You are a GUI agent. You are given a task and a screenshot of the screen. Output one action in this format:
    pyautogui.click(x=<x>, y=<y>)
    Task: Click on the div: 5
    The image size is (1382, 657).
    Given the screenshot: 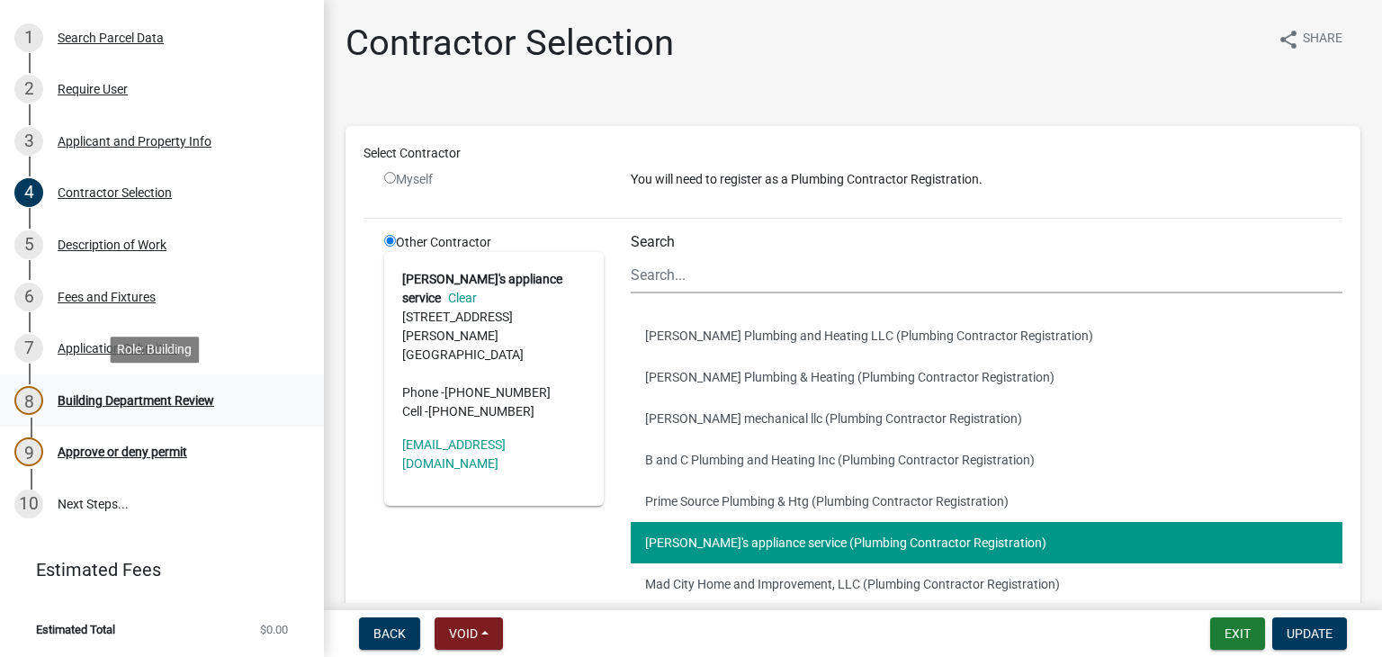 What is the action you would take?
    pyautogui.click(x=29, y=245)
    